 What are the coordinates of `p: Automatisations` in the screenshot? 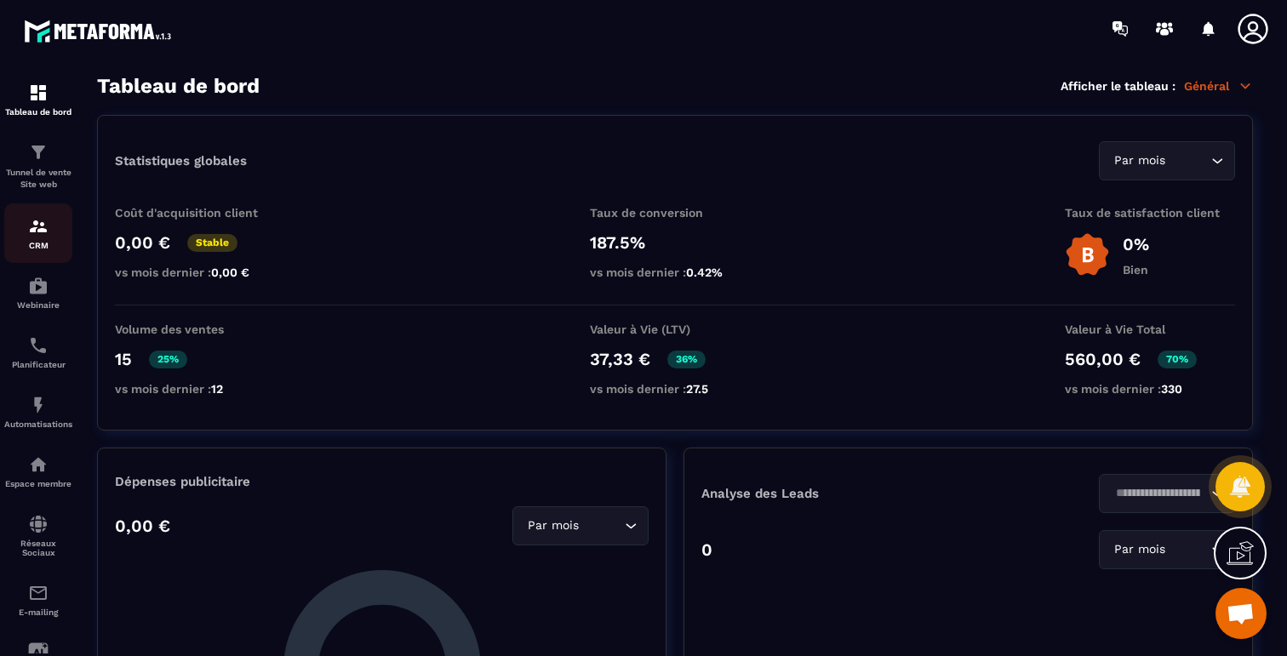 It's located at (38, 424).